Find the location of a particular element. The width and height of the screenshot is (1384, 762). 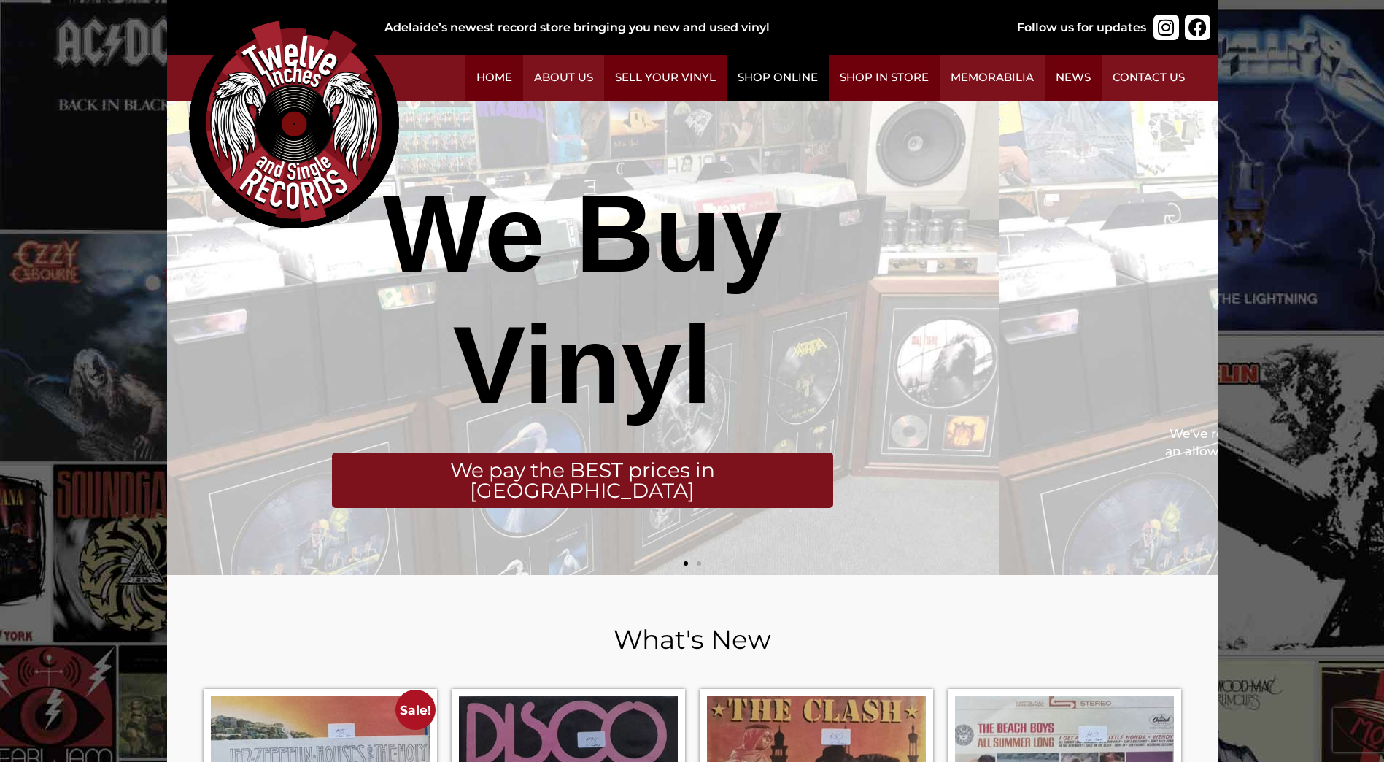

a: About Us is located at coordinates (563, 77).